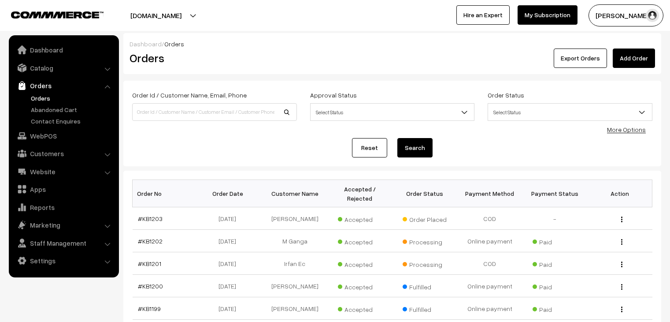  I want to click on span: Order Placed, so click(425, 218).